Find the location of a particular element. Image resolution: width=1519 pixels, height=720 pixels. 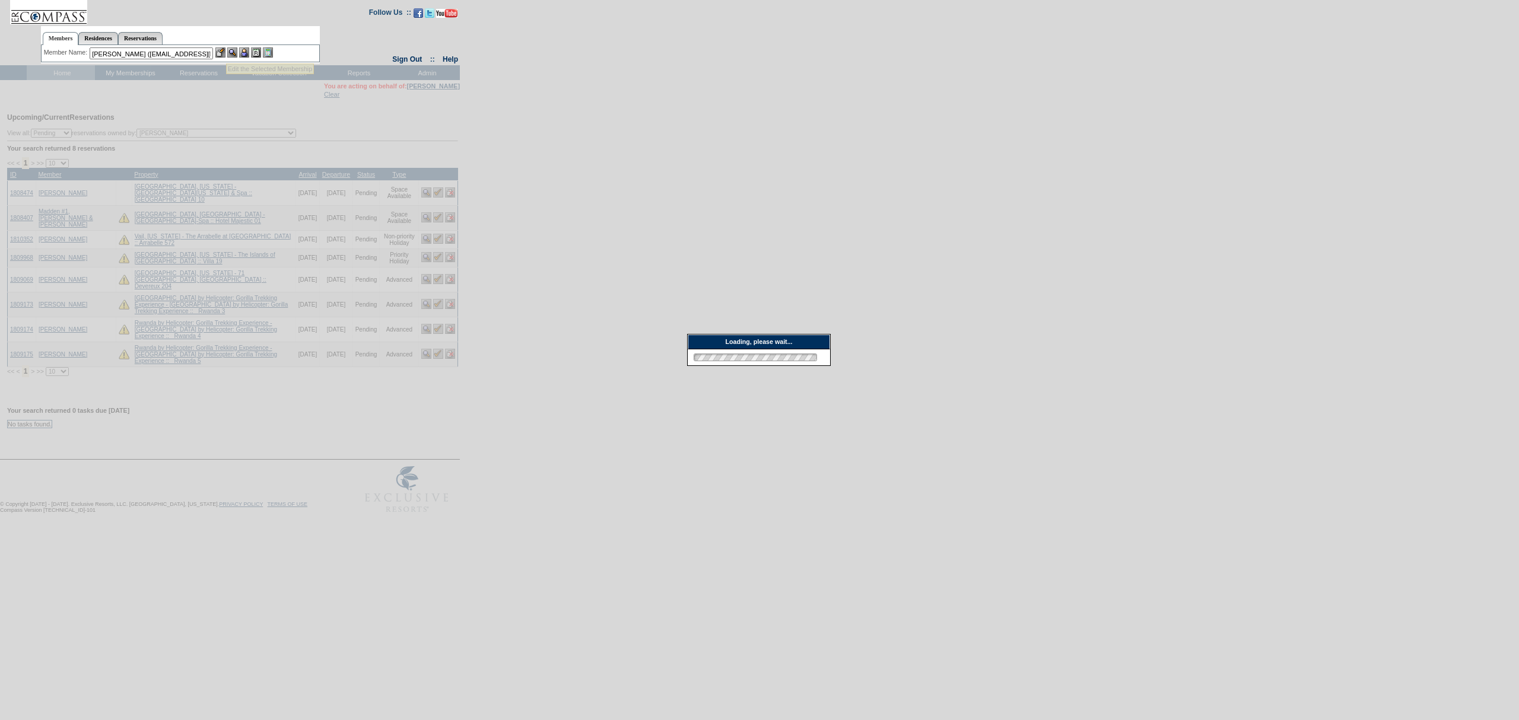

div: Loading, please wait... is located at coordinates (759, 342).